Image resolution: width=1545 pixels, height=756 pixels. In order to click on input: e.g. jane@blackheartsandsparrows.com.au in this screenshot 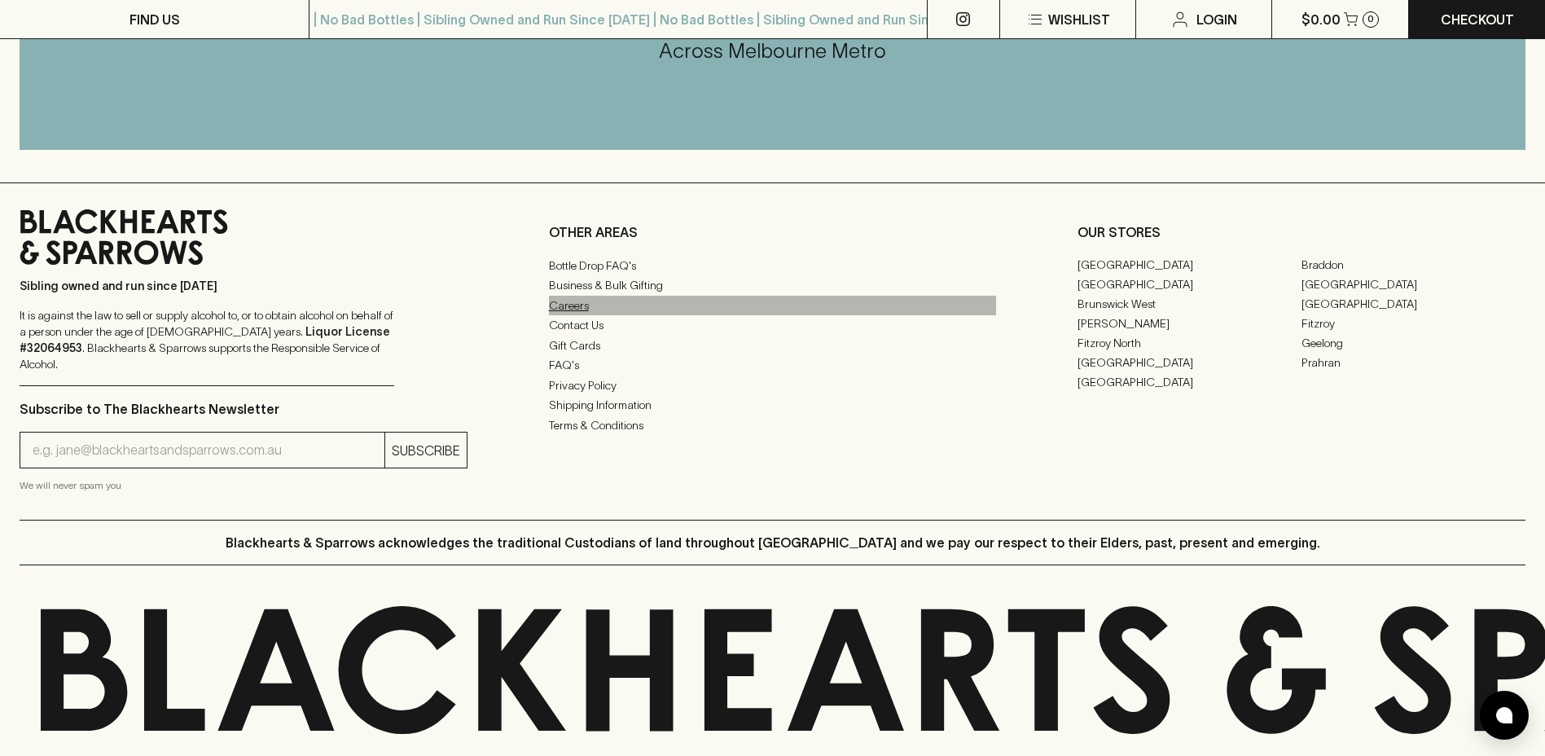, I will do `click(209, 450)`.